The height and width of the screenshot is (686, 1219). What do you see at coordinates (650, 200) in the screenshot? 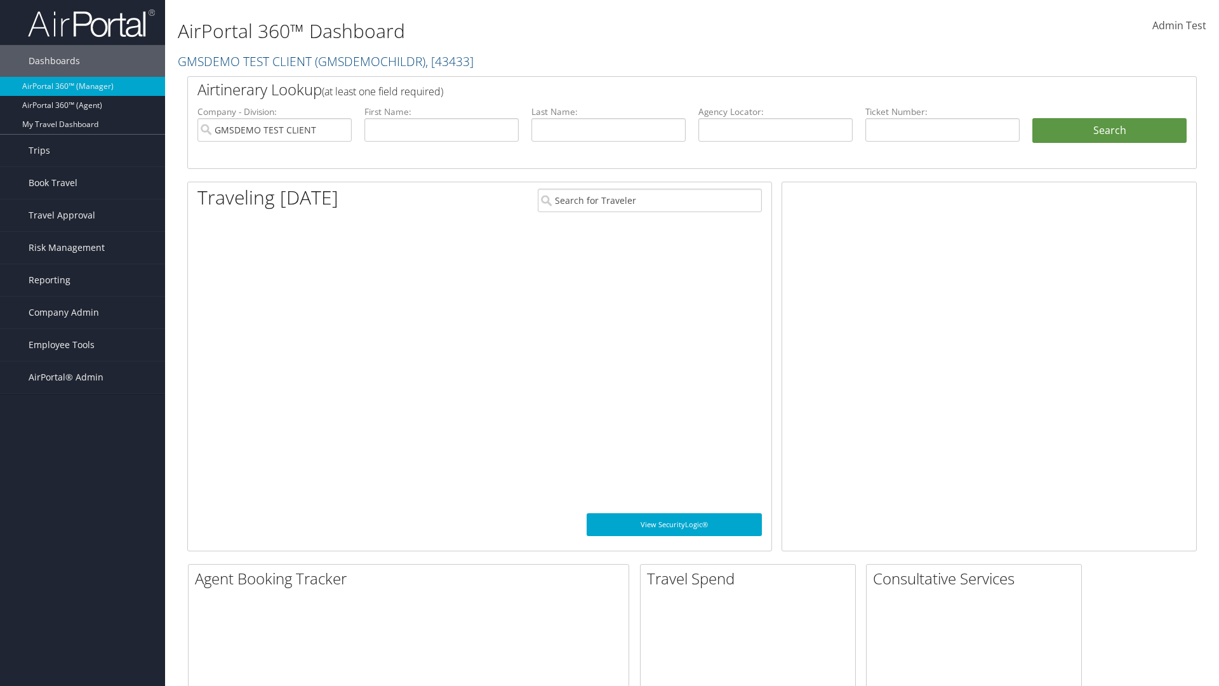
I see `input: Search for Traveler` at bounding box center [650, 200].